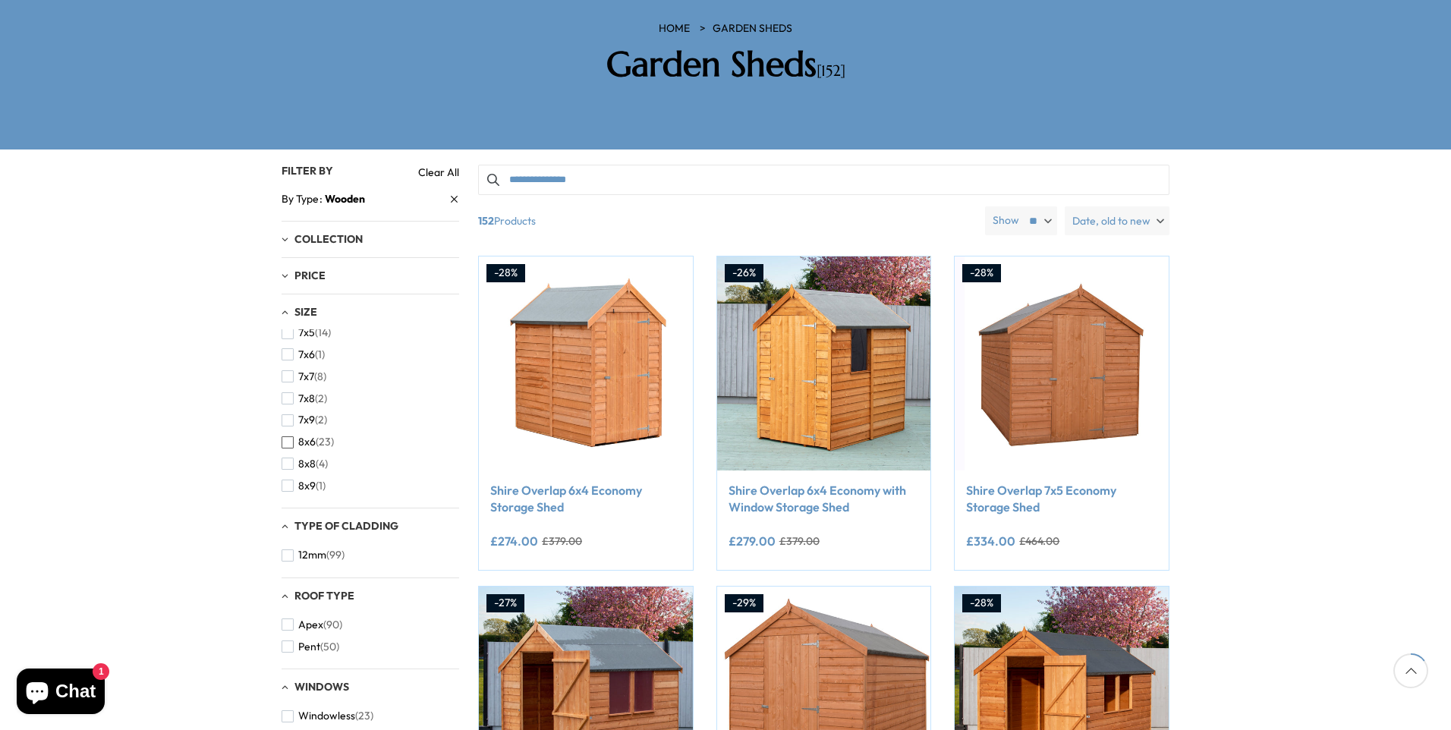  What do you see at coordinates (307, 332) in the screenshot?
I see `span: 7x5` at bounding box center [307, 332].